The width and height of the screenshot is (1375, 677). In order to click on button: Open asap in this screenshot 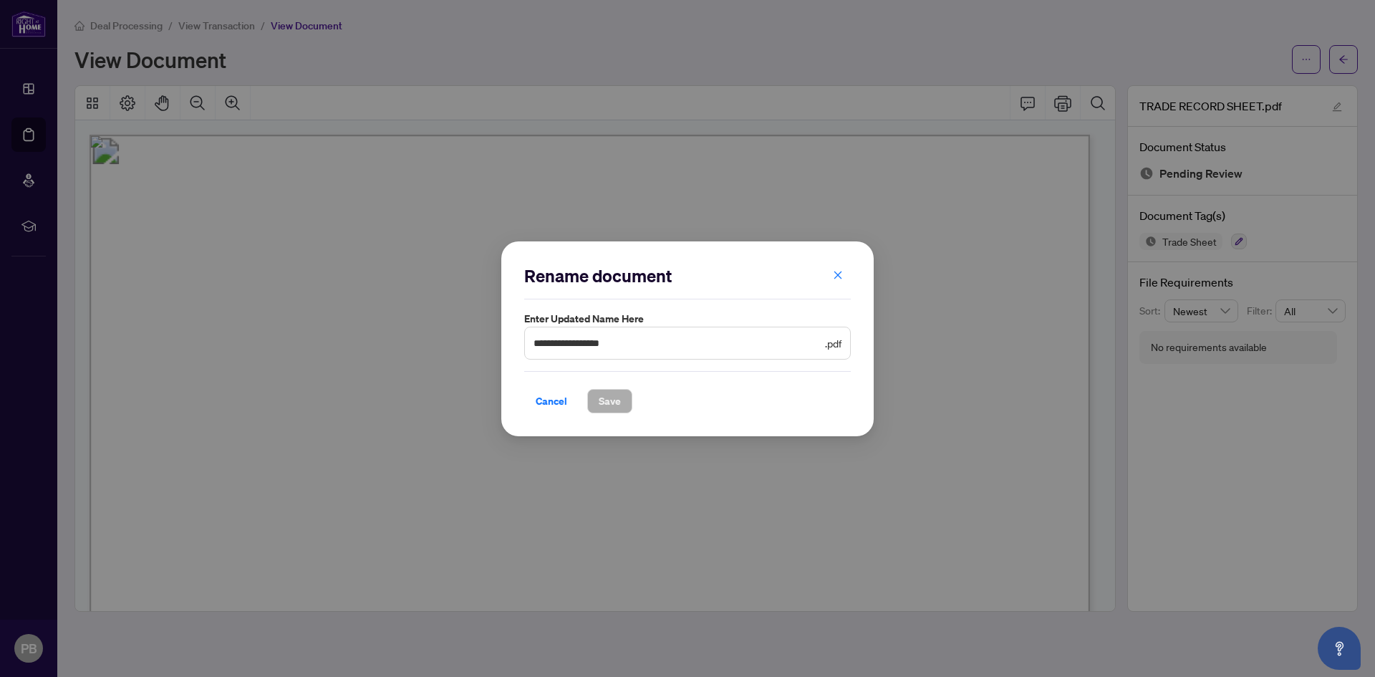, I will do `click(1339, 648)`.